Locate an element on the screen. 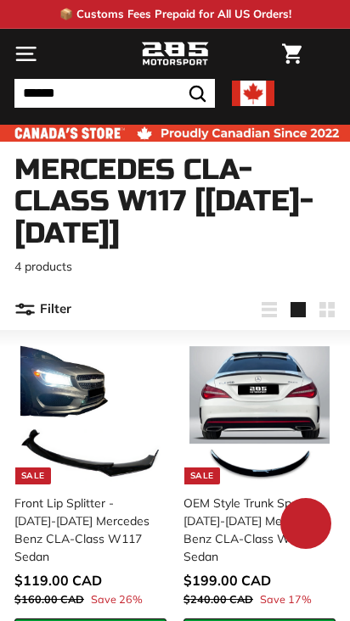 This screenshot has height=621, width=350. img: mercedes front lip is located at coordinates (90, 415).